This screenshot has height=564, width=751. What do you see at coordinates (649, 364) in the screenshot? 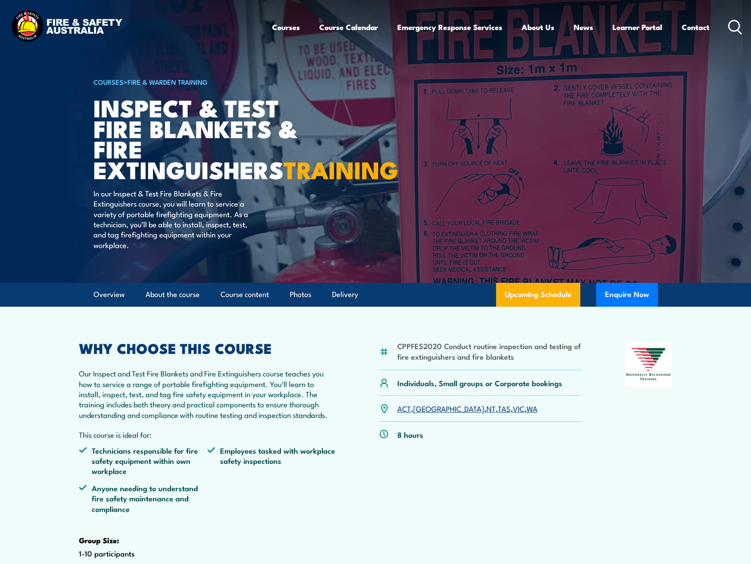
I see `img: Nationally Recognised Training logo.` at bounding box center [649, 364].